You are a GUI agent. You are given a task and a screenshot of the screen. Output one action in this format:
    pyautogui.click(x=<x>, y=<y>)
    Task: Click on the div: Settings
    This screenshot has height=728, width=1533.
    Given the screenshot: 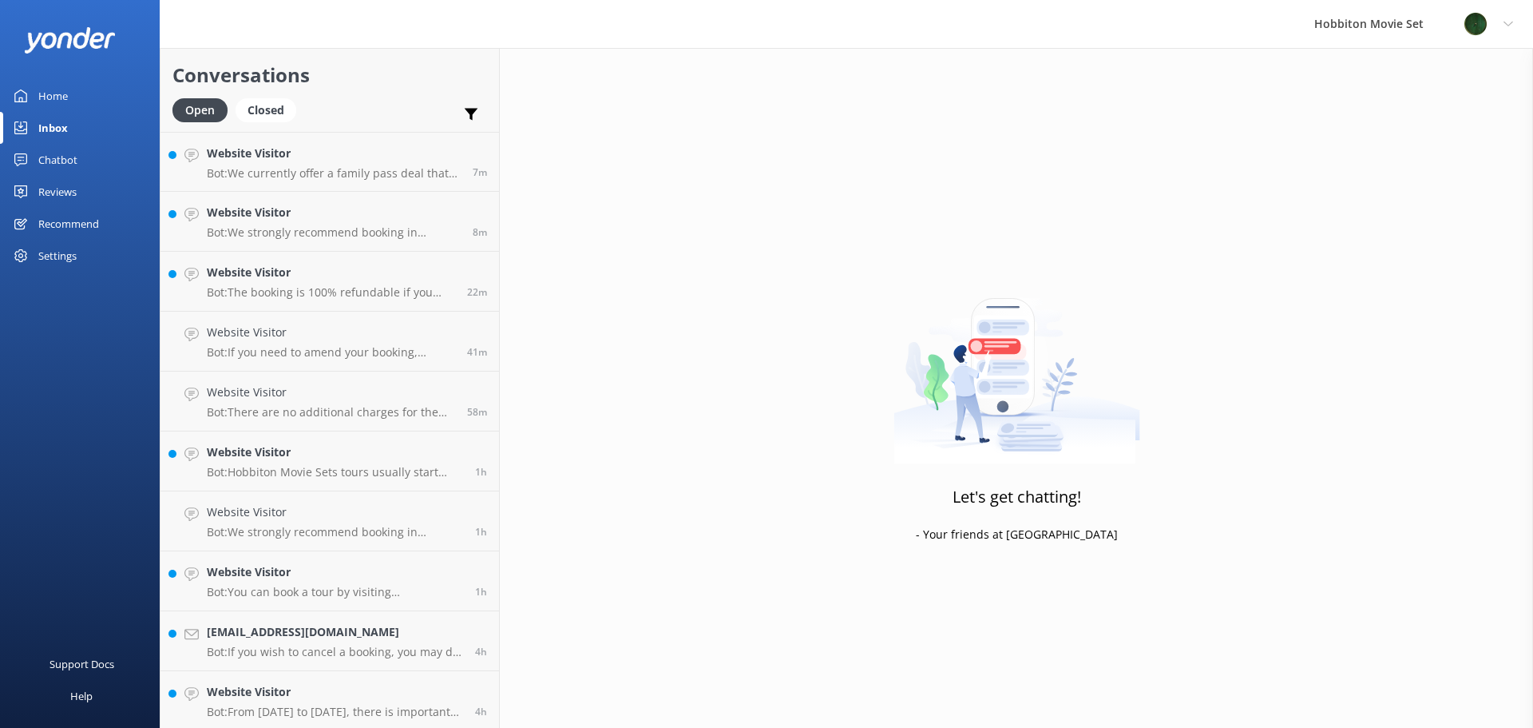 What is the action you would take?
    pyautogui.click(x=58, y=256)
    